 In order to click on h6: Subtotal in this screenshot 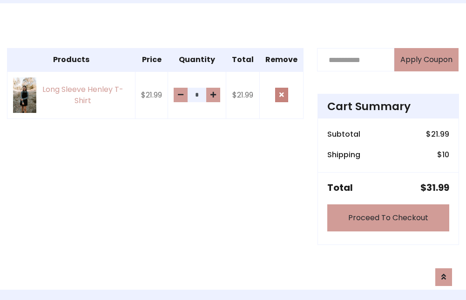, I will do `click(344, 134)`.